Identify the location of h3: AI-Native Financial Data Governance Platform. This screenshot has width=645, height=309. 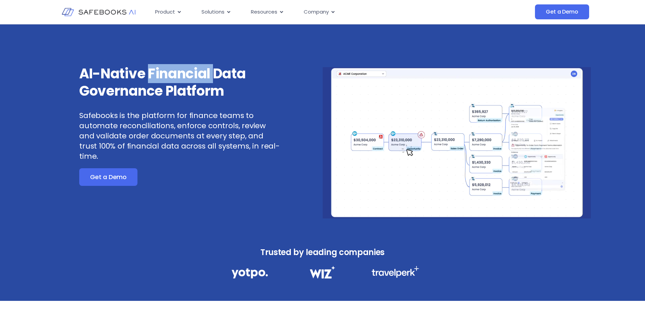
(180, 82).